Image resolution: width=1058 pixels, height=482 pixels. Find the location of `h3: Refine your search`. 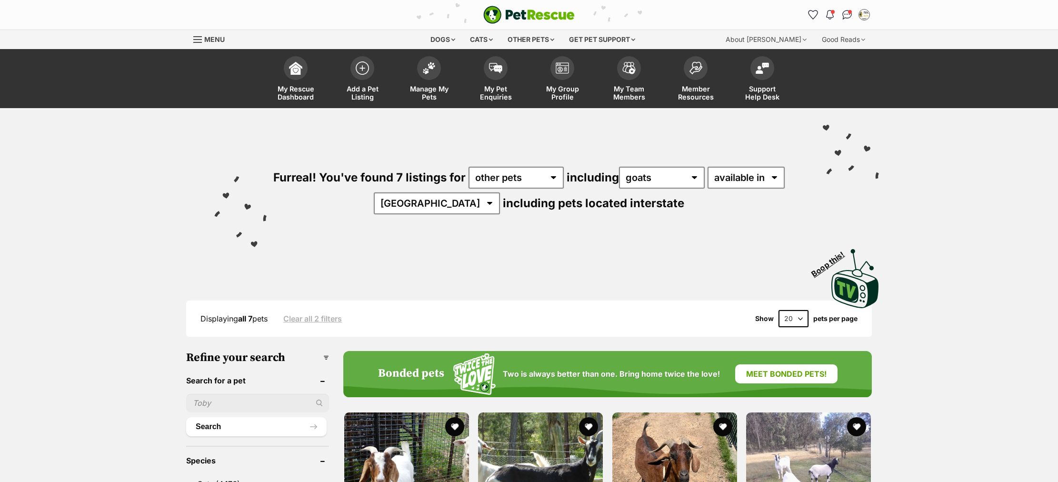

h3: Refine your search is located at coordinates (257, 357).